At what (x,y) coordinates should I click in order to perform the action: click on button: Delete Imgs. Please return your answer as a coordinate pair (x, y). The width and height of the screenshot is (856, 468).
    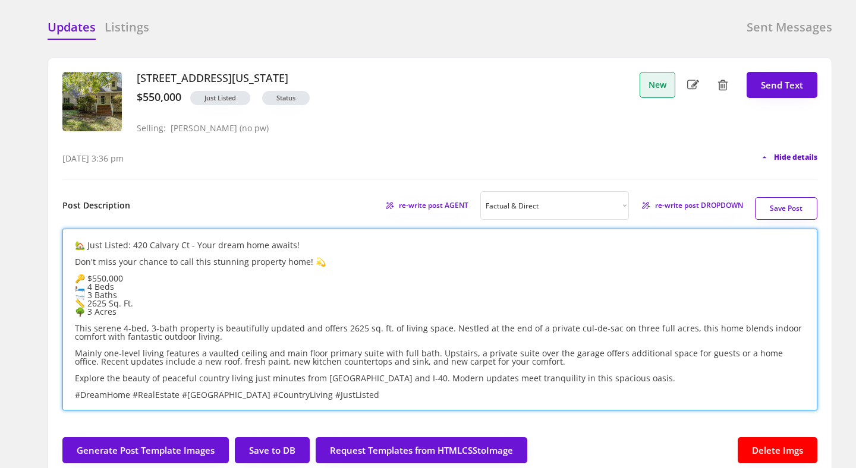
    Looking at the image, I should click on (778, 451).